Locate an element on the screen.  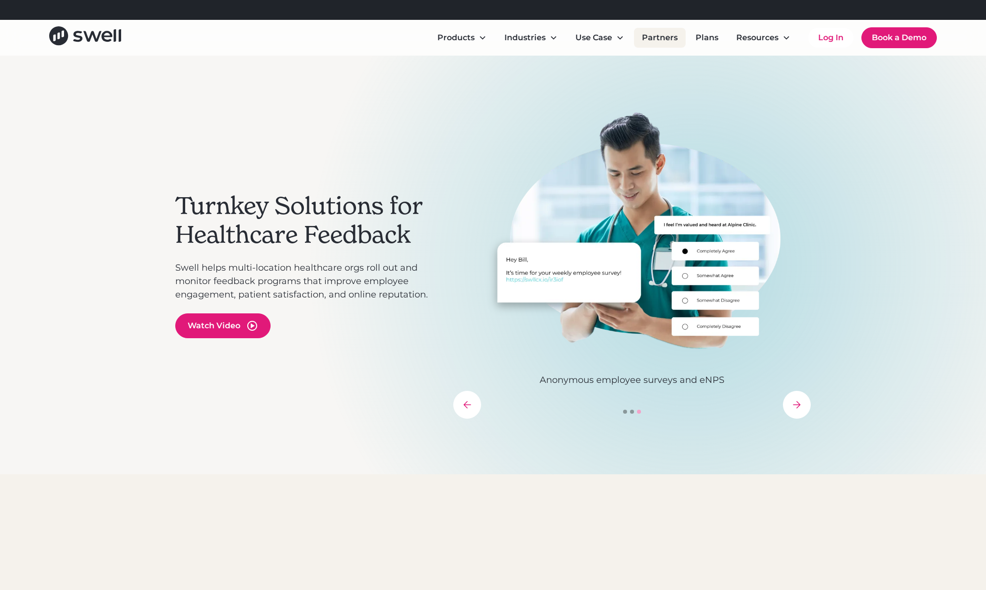
a: home is located at coordinates (85, 37).